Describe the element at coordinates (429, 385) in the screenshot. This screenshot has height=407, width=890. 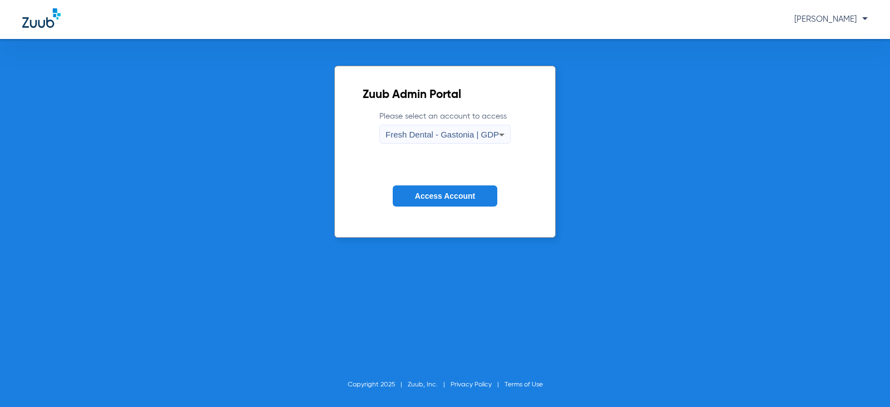
I see `li: Zuub, Inc.` at that location.